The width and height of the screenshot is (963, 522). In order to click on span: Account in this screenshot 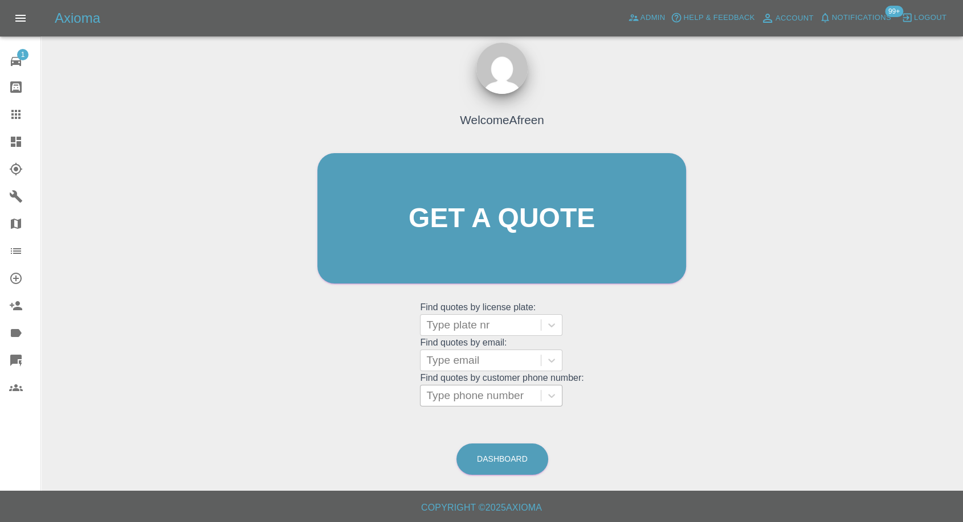, I will do `click(794, 18)`.